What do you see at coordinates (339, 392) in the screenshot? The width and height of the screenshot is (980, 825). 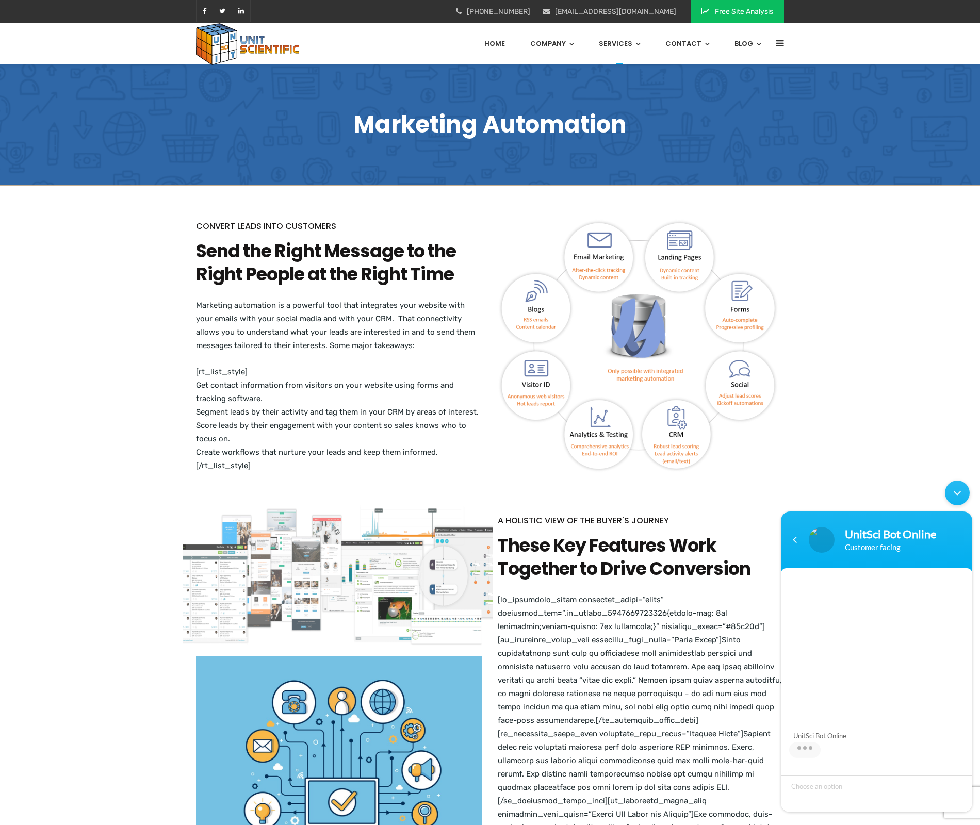 I see `li: Get contact information from visitors on your website using forms and tracking software.` at bounding box center [339, 392].